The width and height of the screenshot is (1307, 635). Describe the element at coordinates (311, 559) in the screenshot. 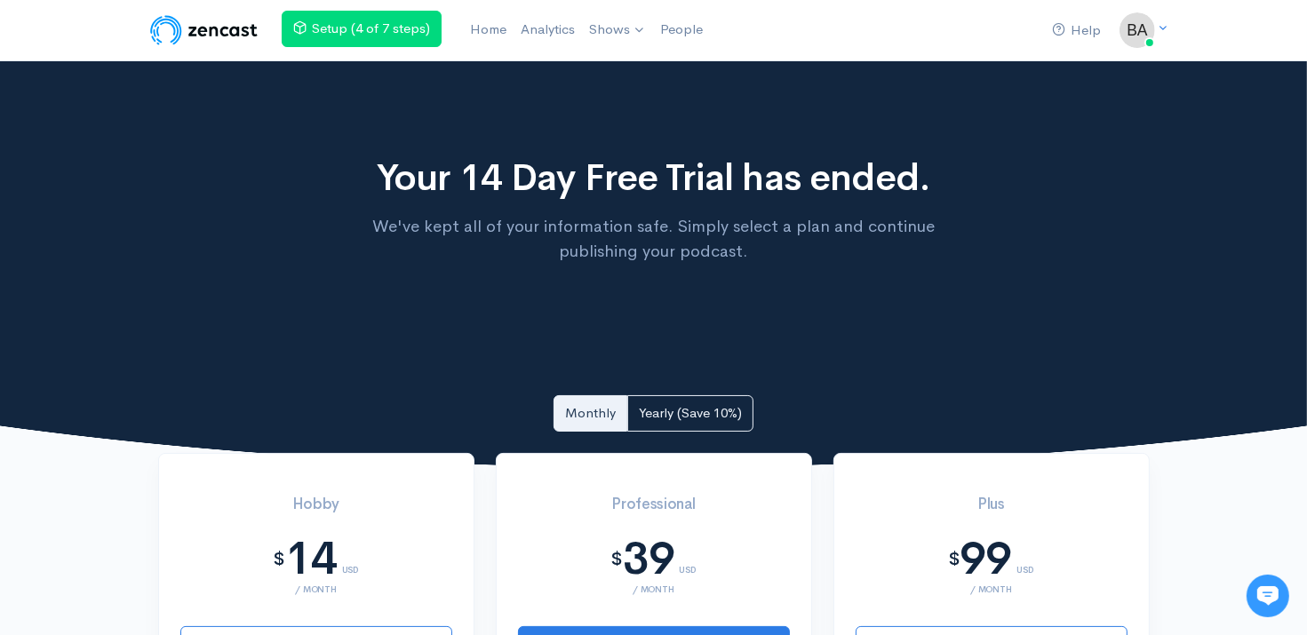

I see `div: 14` at that location.